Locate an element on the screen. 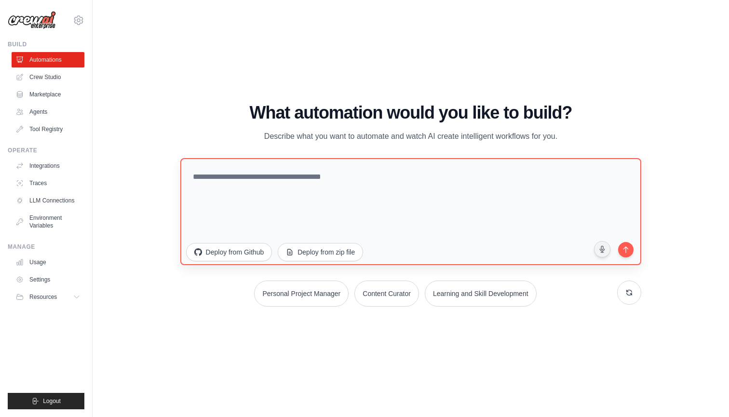 This screenshot has height=417, width=729. a: Traces is located at coordinates (48, 183).